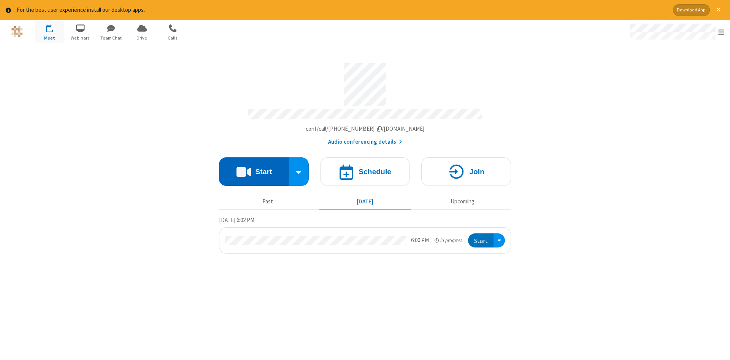  I want to click on button: Past, so click(268, 202).